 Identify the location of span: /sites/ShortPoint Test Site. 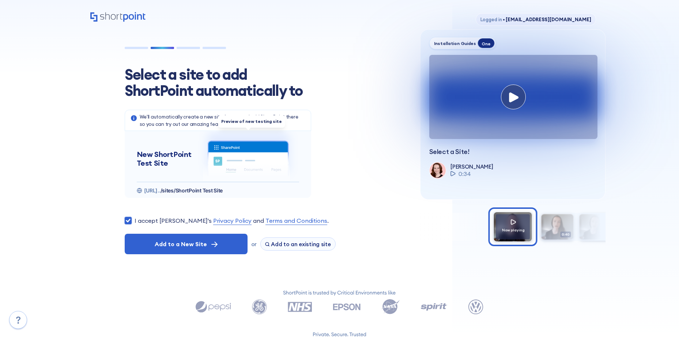
(192, 190).